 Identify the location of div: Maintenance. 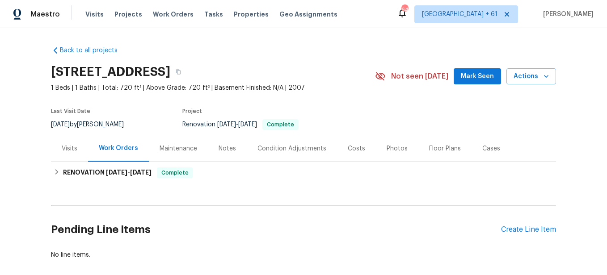
(178, 149).